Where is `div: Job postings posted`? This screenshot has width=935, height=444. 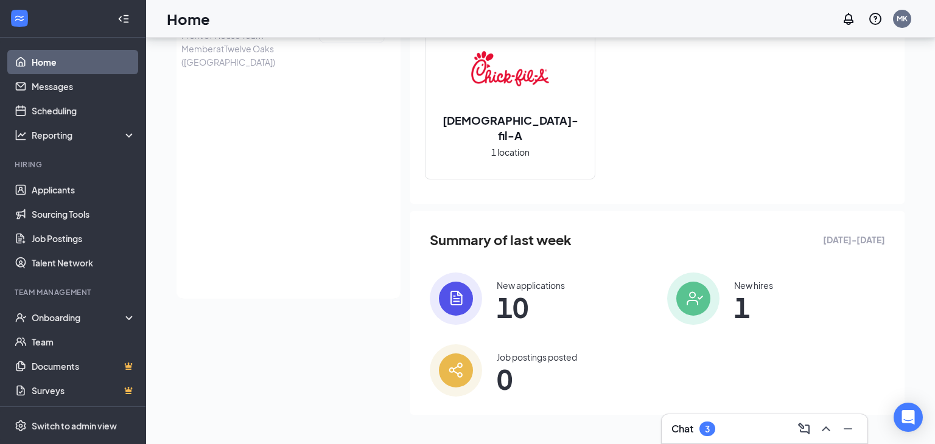
div: Job postings posted is located at coordinates (537, 357).